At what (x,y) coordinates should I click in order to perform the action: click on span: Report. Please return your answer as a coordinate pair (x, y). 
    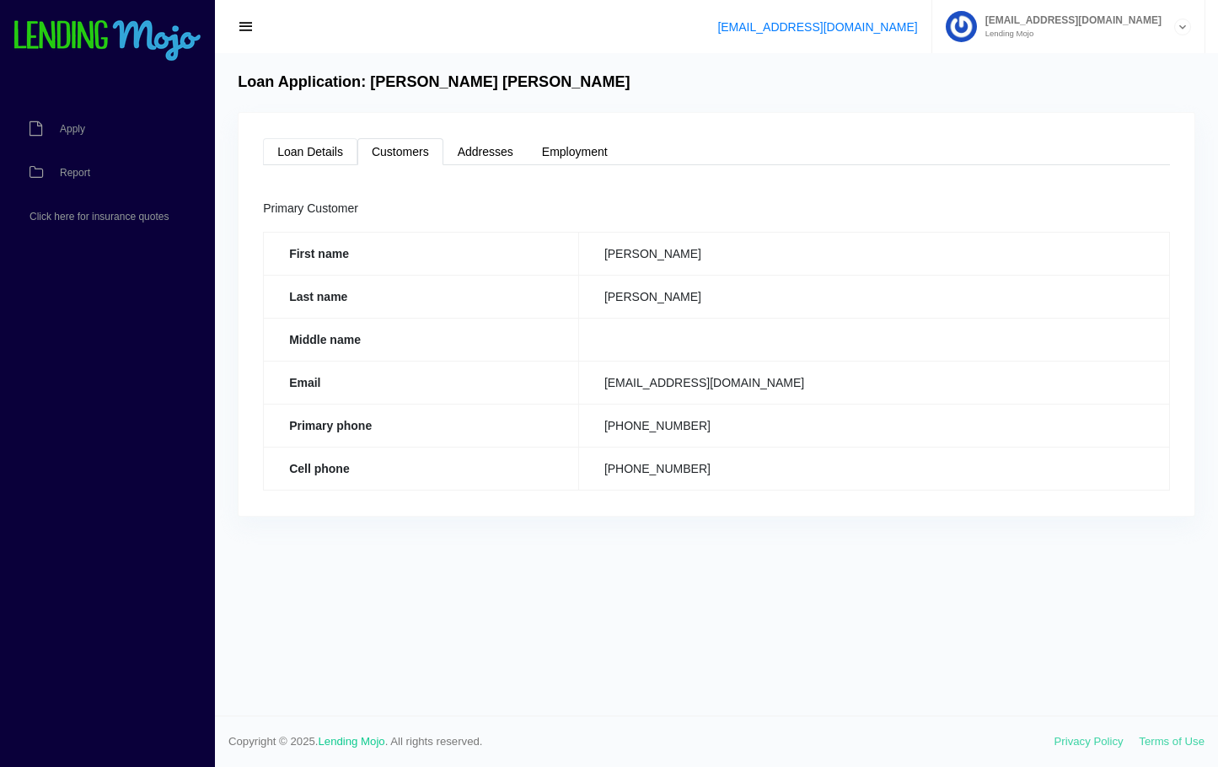
    Looking at the image, I should click on (75, 173).